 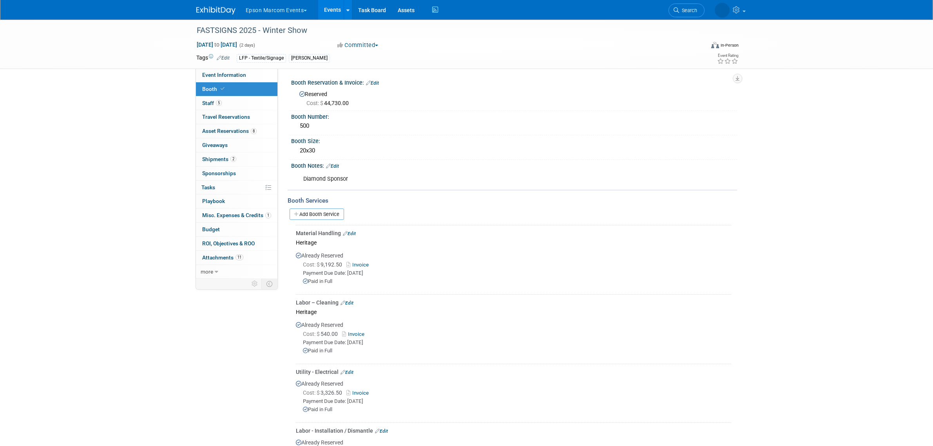 I want to click on i: Booth reservation complete, so click(x=223, y=89).